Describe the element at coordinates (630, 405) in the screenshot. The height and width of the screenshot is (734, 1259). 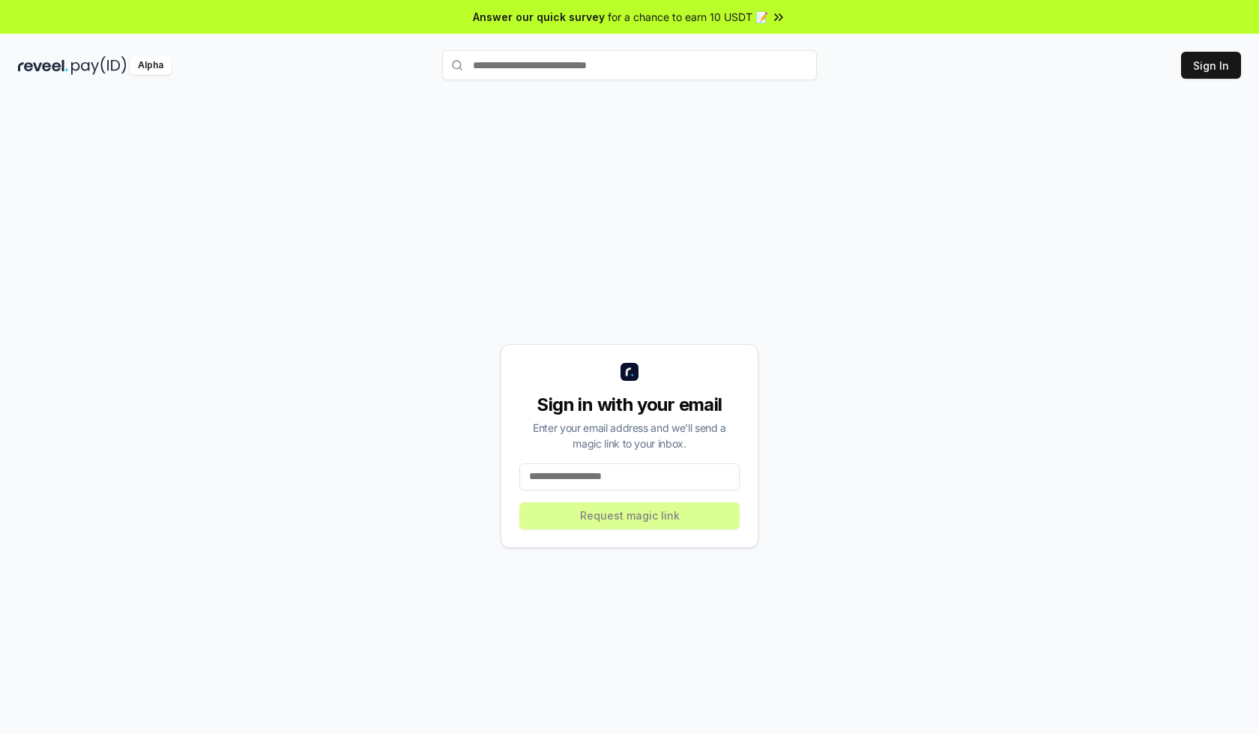
I see `div: Sign in with your email` at that location.